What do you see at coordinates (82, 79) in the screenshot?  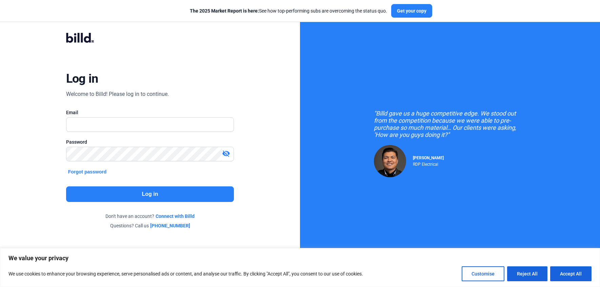 I see `div: Log in` at bounding box center [82, 79].